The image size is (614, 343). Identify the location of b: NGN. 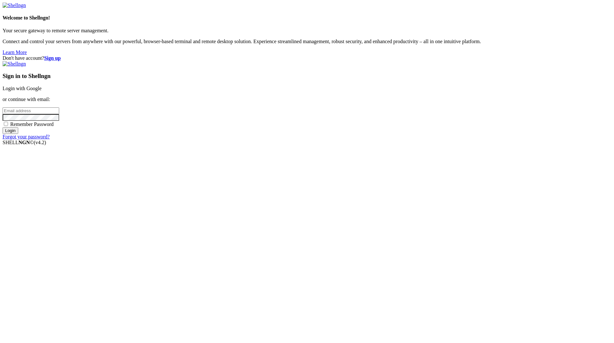
(24, 142).